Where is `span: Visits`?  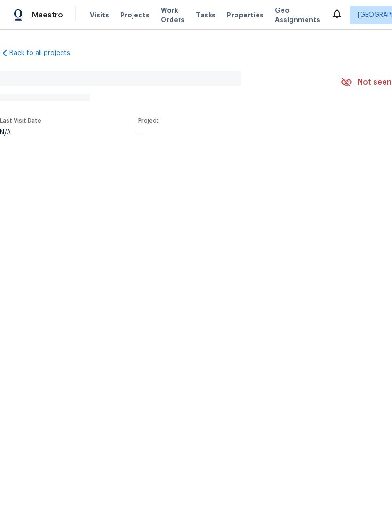
span: Visits is located at coordinates (99, 15).